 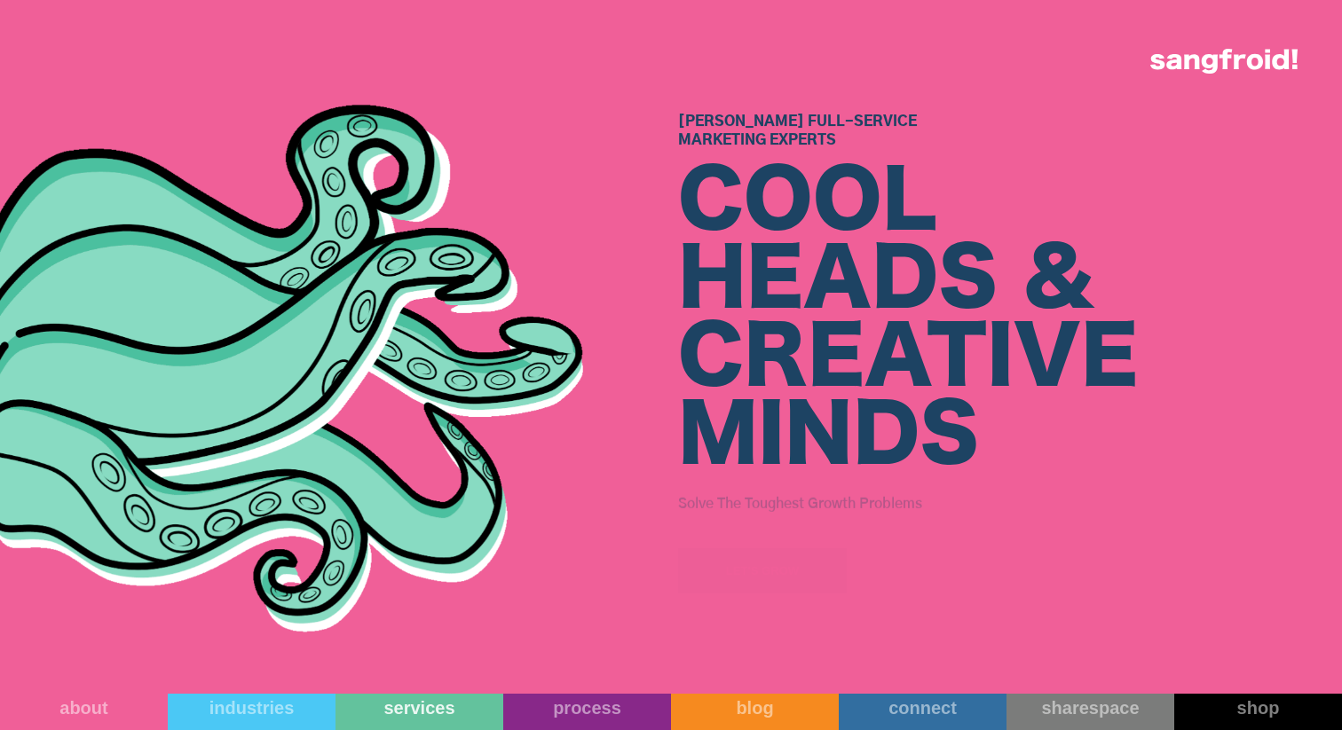 What do you see at coordinates (754, 708) in the screenshot?
I see `div: blog` at bounding box center [754, 708].